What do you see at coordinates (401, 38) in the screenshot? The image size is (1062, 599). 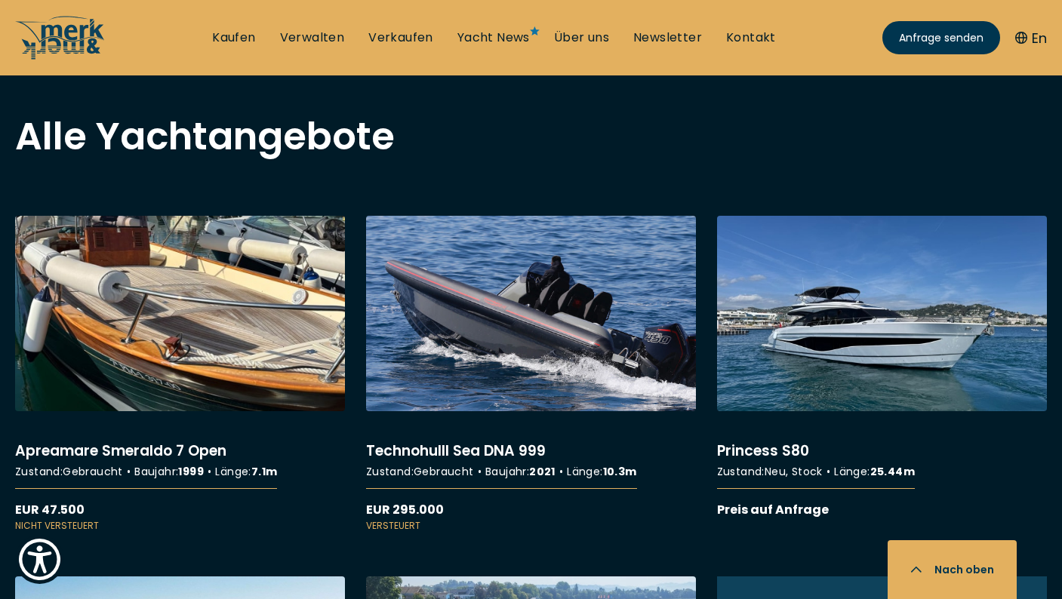 I see `a: Verkaufen` at bounding box center [401, 38].